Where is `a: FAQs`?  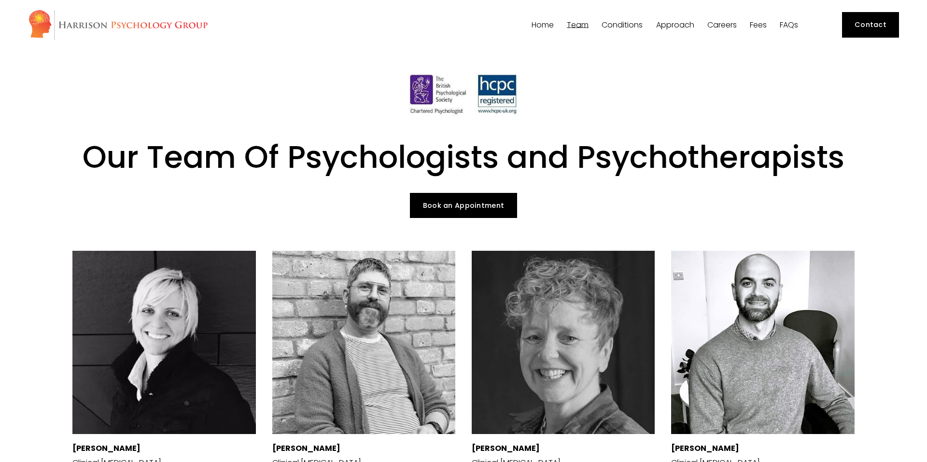
a: FAQs is located at coordinates (789, 25).